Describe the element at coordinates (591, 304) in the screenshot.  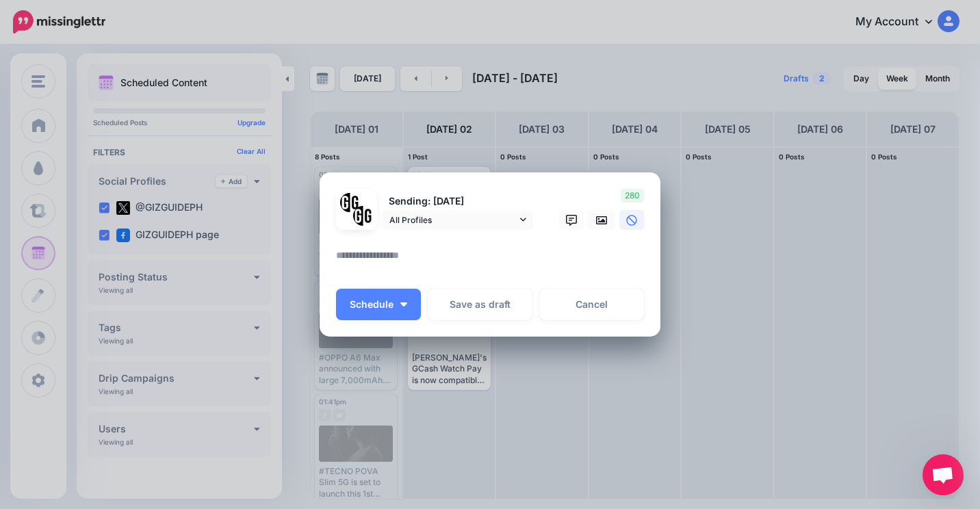
I see `a: Cancel` at that location.